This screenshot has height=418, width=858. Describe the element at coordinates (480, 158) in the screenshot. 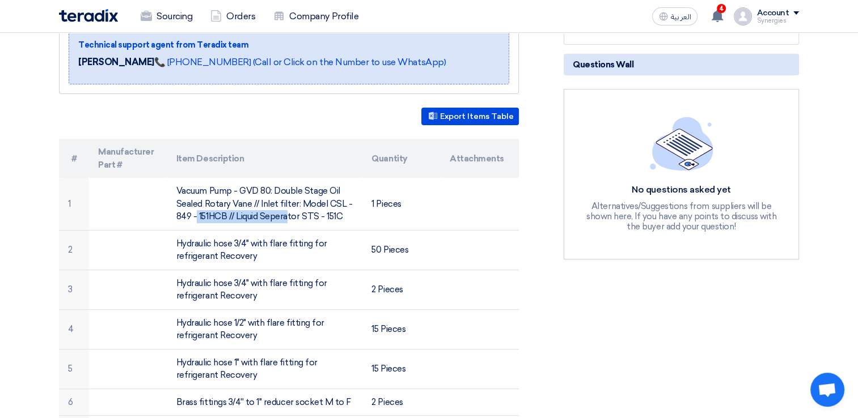

I see `th: Attachments` at that location.